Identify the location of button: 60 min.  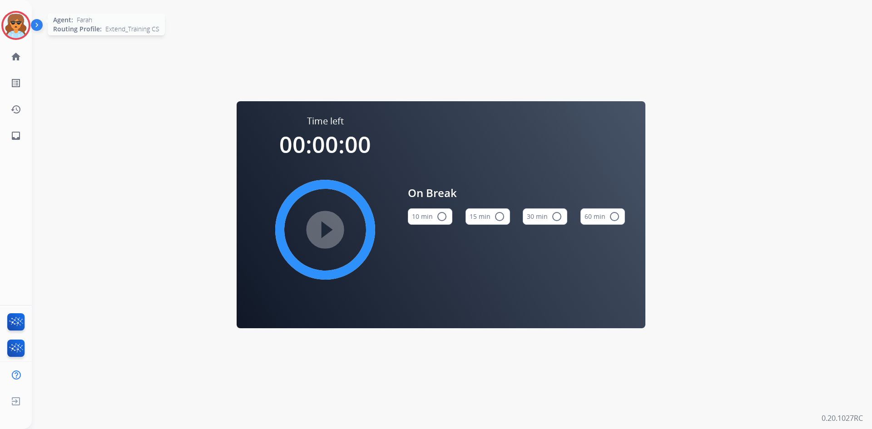
(603, 217).